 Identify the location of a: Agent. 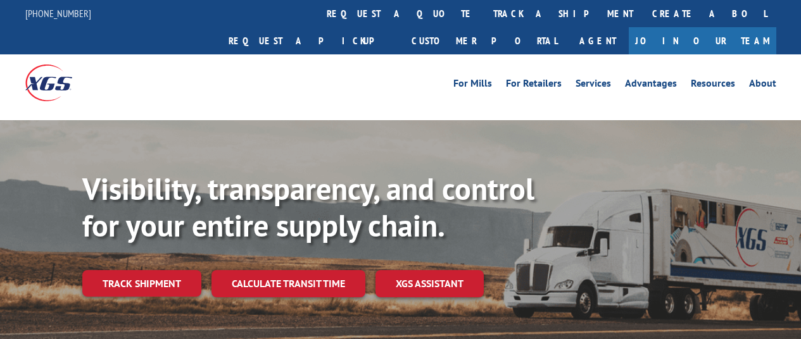
(597, 41).